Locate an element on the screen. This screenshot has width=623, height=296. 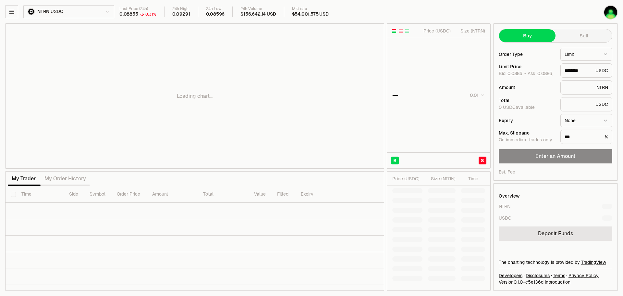
button: None is located at coordinates (587, 120).